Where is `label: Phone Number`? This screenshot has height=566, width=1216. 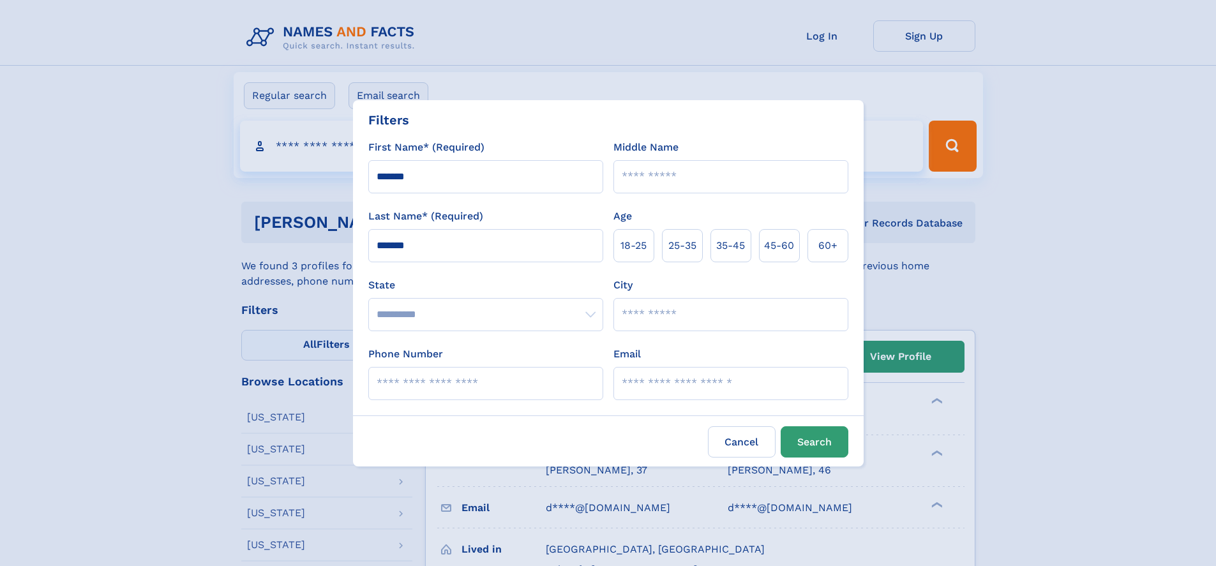
label: Phone Number is located at coordinates (405, 354).